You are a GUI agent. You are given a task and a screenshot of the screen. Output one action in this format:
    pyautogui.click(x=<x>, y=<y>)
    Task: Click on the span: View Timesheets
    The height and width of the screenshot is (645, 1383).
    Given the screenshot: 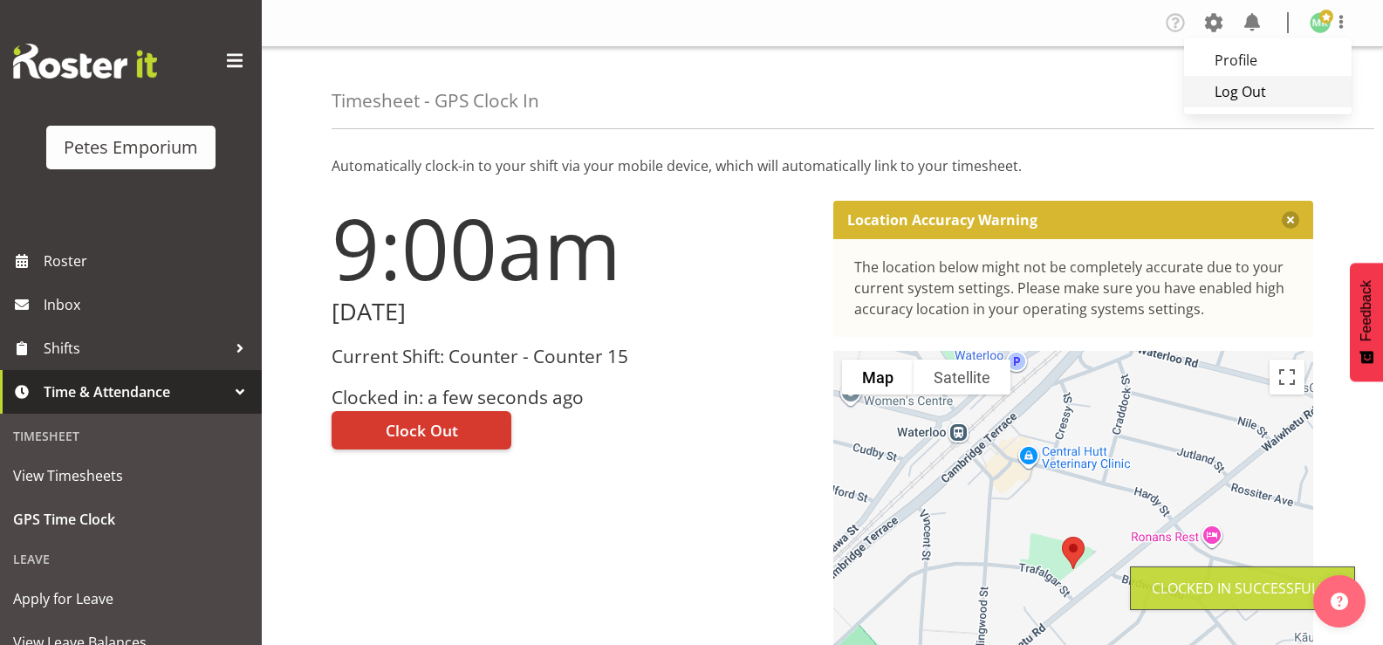 What is the action you would take?
    pyautogui.click(x=131, y=476)
    